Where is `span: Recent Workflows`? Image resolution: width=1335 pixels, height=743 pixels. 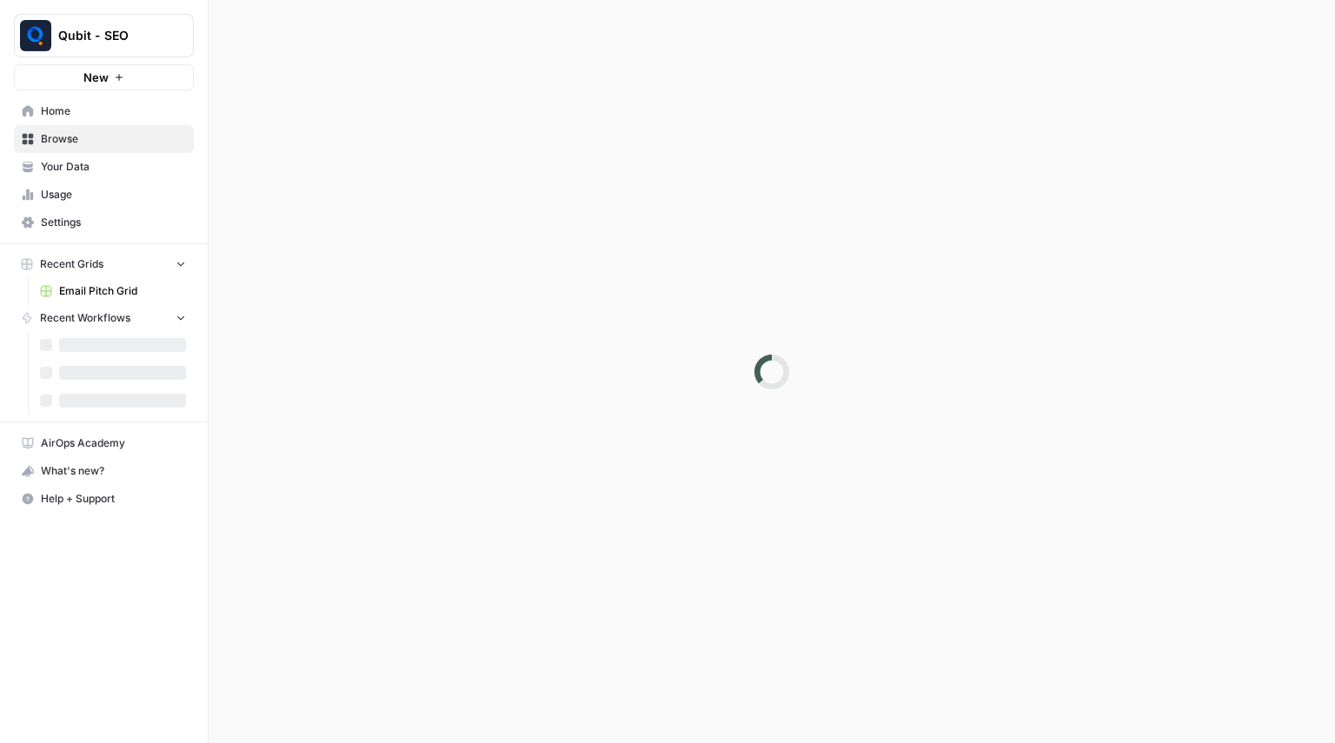
span: Recent Workflows is located at coordinates (85, 318).